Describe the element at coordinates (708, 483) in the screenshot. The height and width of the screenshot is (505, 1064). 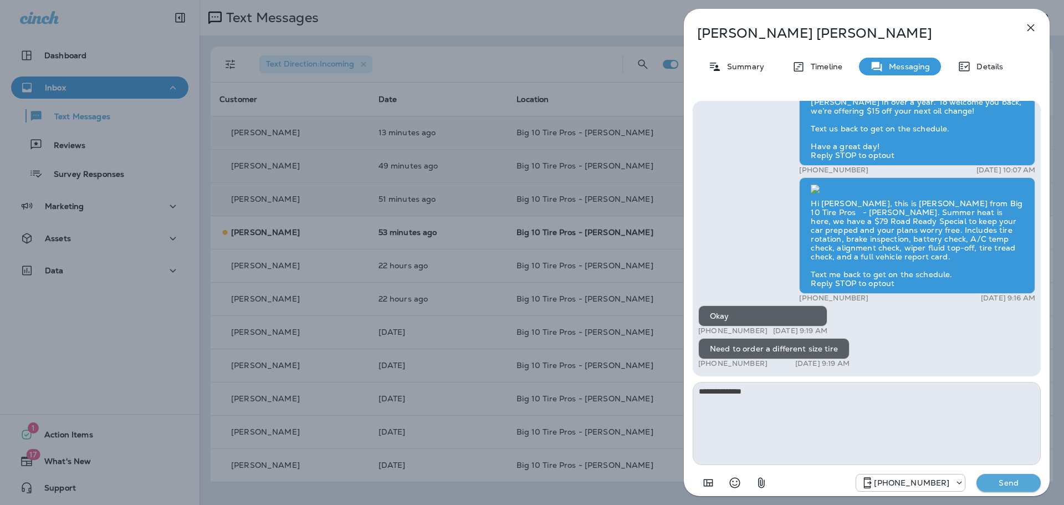
I see `button: Add in a premade template` at that location.